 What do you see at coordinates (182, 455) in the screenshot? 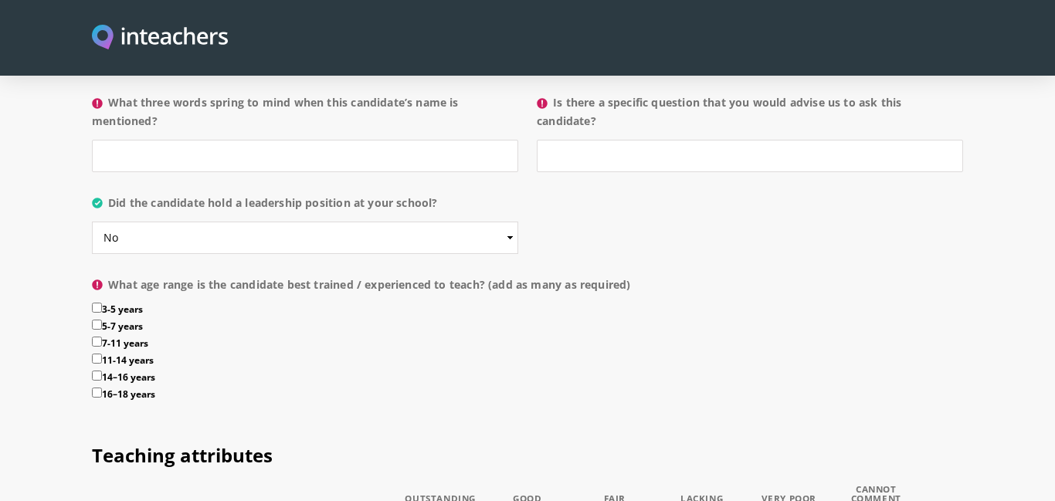
I see `span: Teaching attributes` at bounding box center [182, 455].